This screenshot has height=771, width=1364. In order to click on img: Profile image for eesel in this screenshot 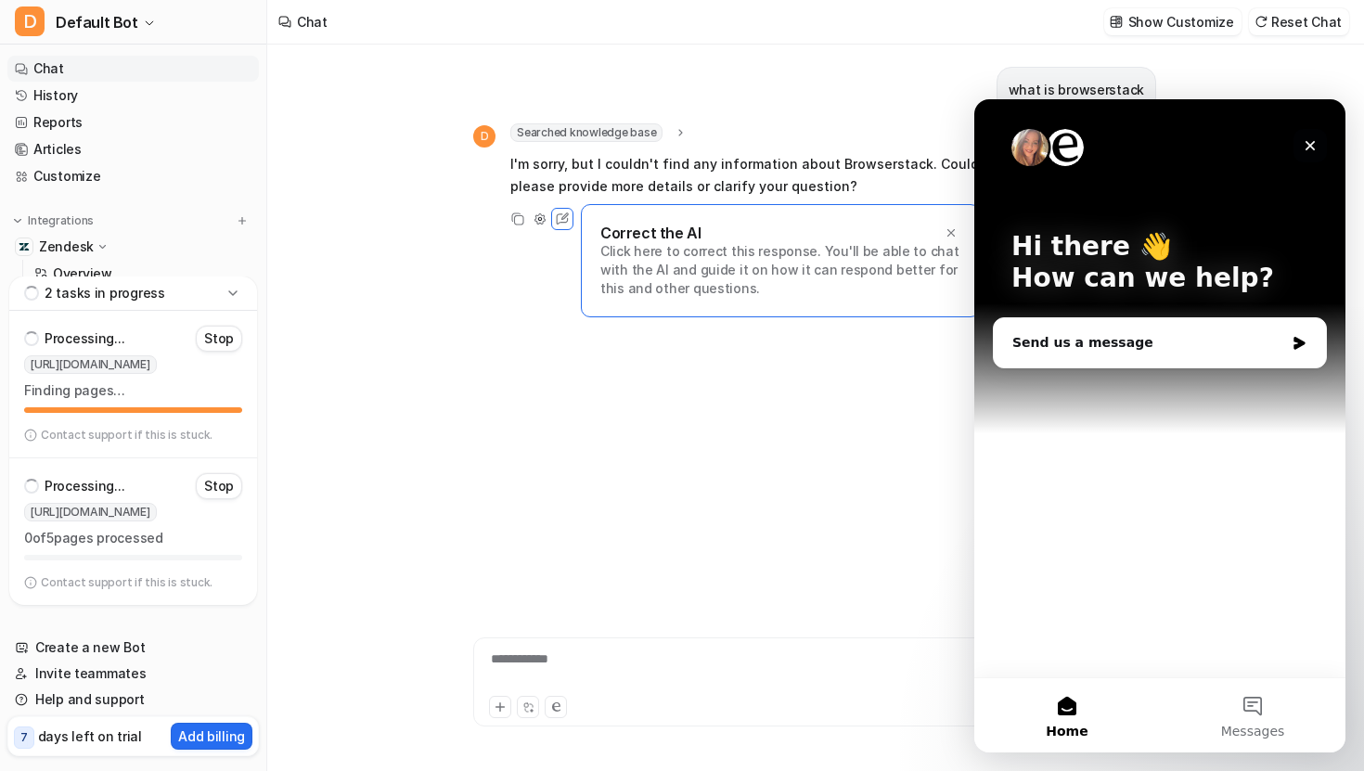, I will do `click(91, 48)`.